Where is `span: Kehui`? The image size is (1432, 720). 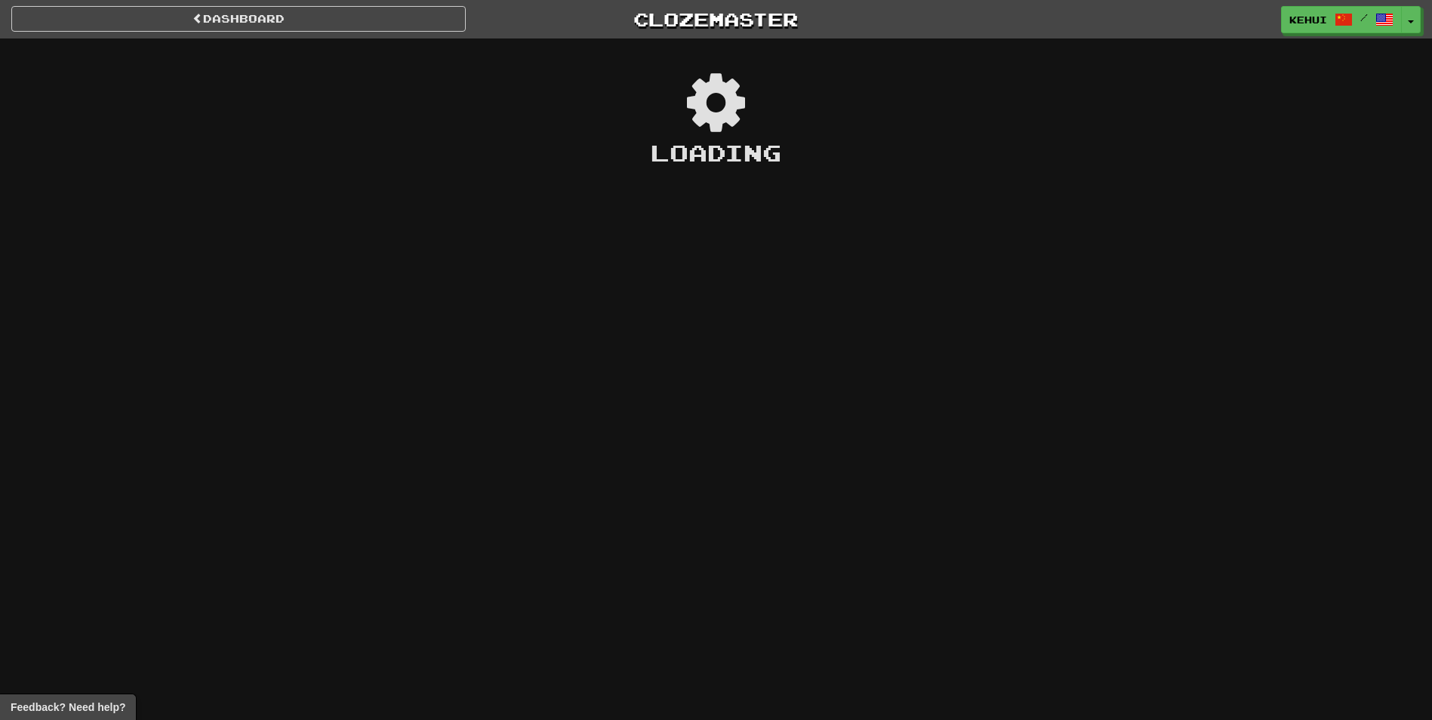 span: Kehui is located at coordinates (1308, 20).